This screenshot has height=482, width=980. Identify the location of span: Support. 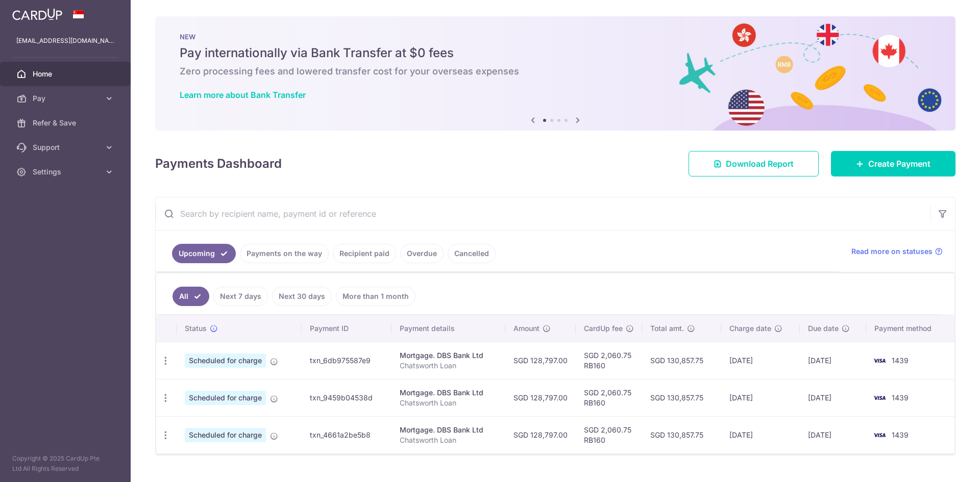
(66, 147).